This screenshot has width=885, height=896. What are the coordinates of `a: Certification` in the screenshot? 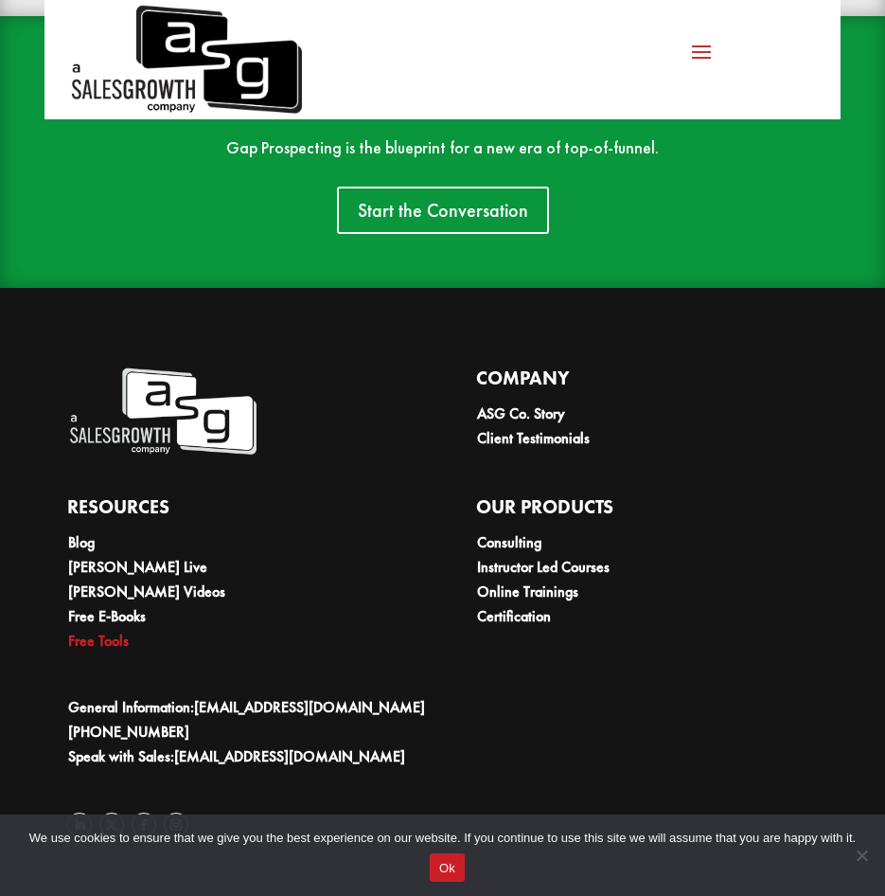 It's located at (514, 616).